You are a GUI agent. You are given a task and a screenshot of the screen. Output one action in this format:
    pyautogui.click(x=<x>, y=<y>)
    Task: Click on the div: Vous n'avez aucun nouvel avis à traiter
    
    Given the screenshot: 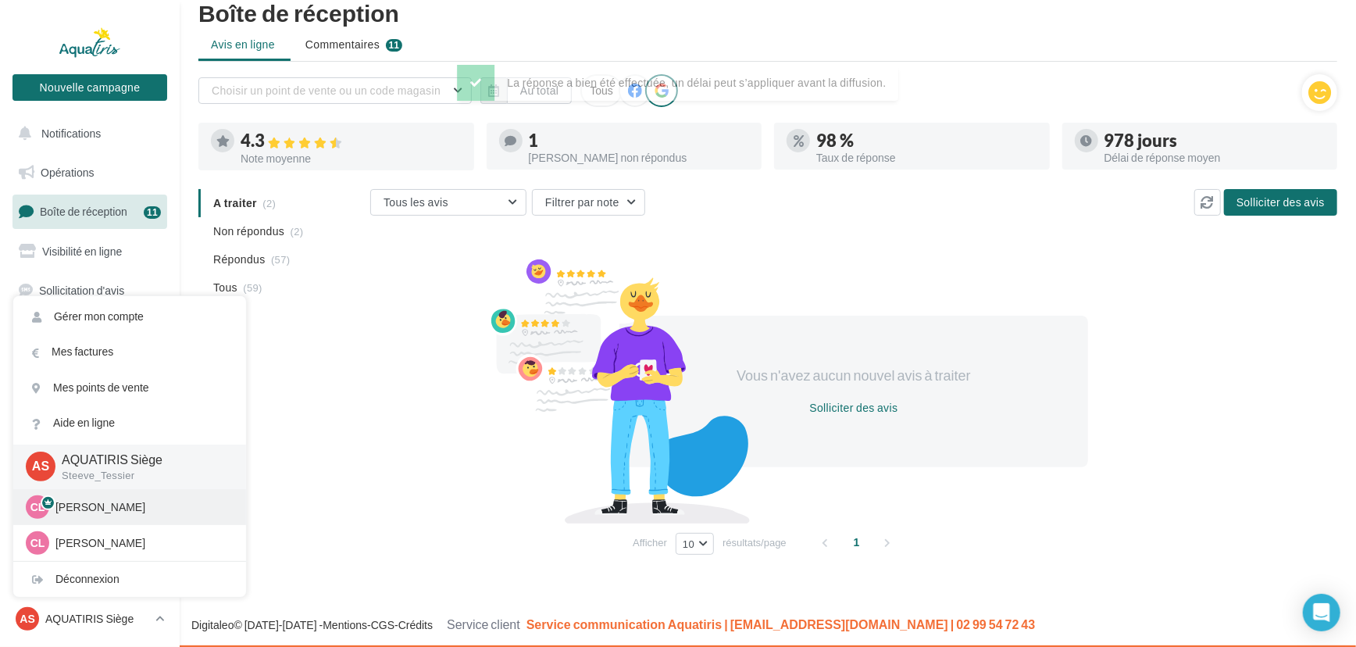 What is the action you would take?
    pyautogui.click(x=854, y=376)
    